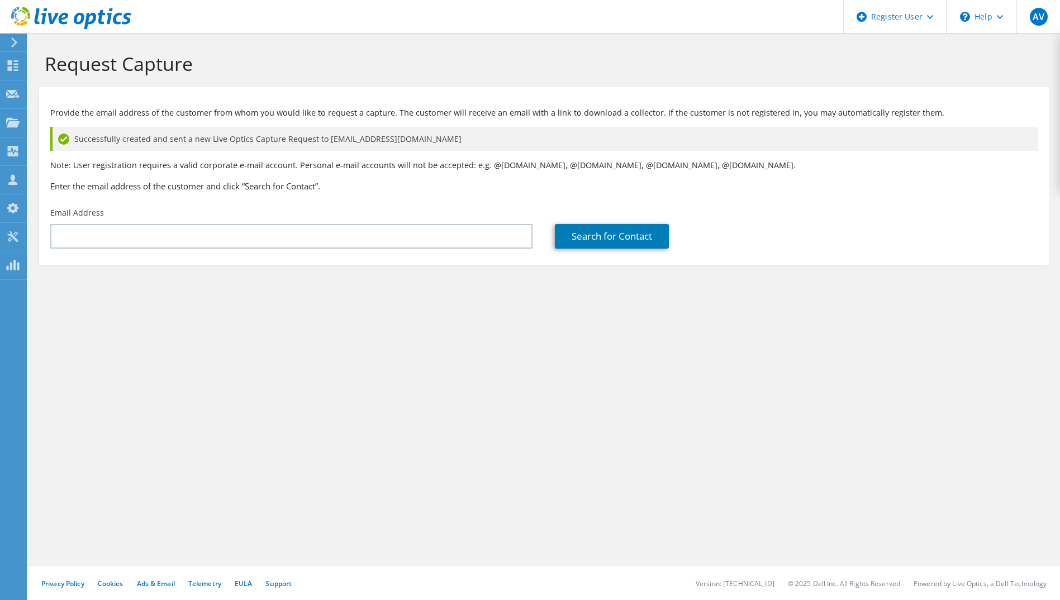 The height and width of the screenshot is (600, 1060). I want to click on a: Ads & Email, so click(156, 583).